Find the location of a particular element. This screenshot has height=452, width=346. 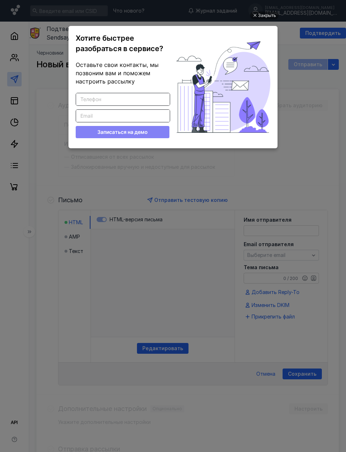

input: Email is located at coordinates (123, 116).